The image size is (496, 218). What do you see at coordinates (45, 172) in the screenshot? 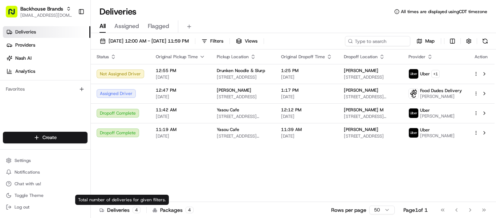
I see `button: Notifications` at bounding box center [45, 172].